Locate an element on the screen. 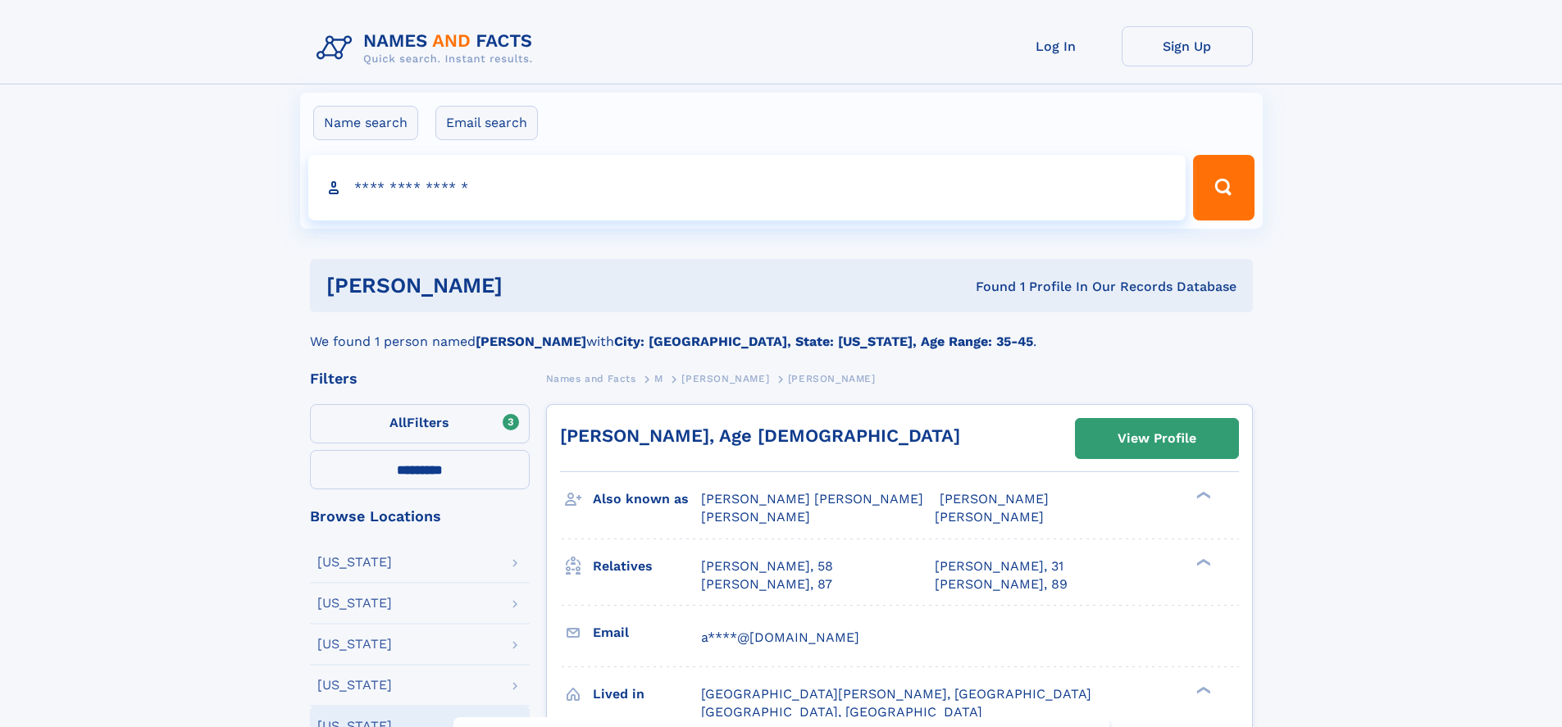  a: Sign Up is located at coordinates (1188, 46).